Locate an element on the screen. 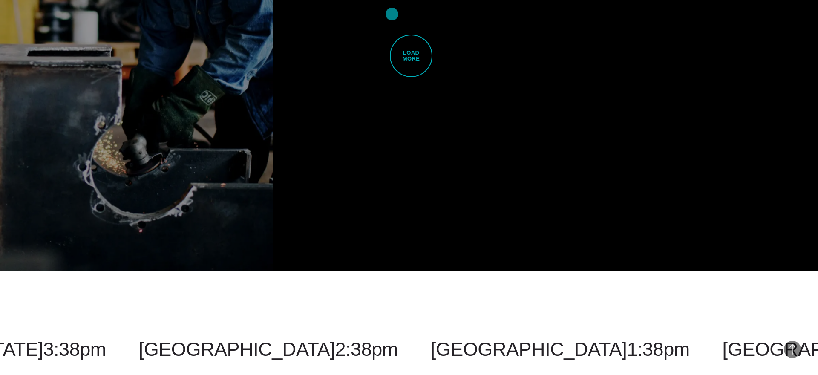 The width and height of the screenshot is (818, 375). span: 1:38pm is located at coordinates (658, 349).